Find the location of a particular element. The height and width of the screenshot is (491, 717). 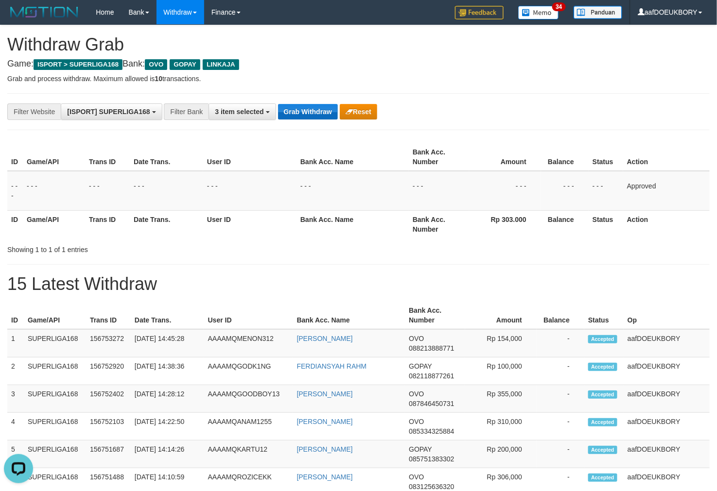

td: AAAAMQANAM1255 is located at coordinates (248, 427).